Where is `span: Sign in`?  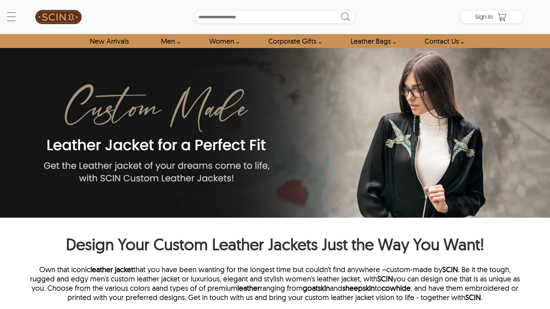 span: Sign in is located at coordinates (484, 16).